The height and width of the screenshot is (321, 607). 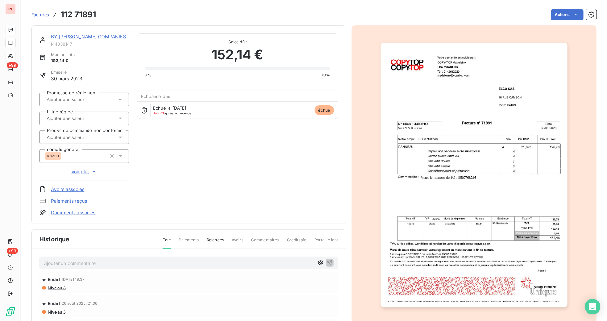 I want to click on span: Creditsafe, so click(x=296, y=242).